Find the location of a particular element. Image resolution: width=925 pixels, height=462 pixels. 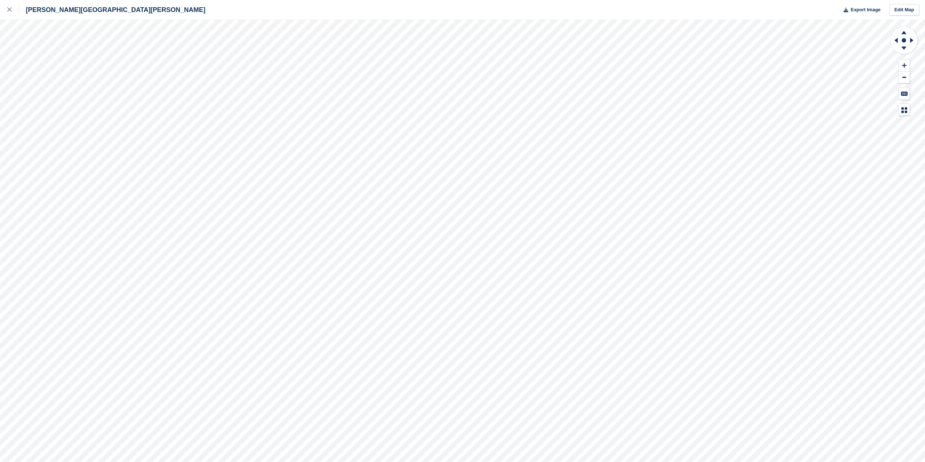

span: Export Image is located at coordinates (865, 10).